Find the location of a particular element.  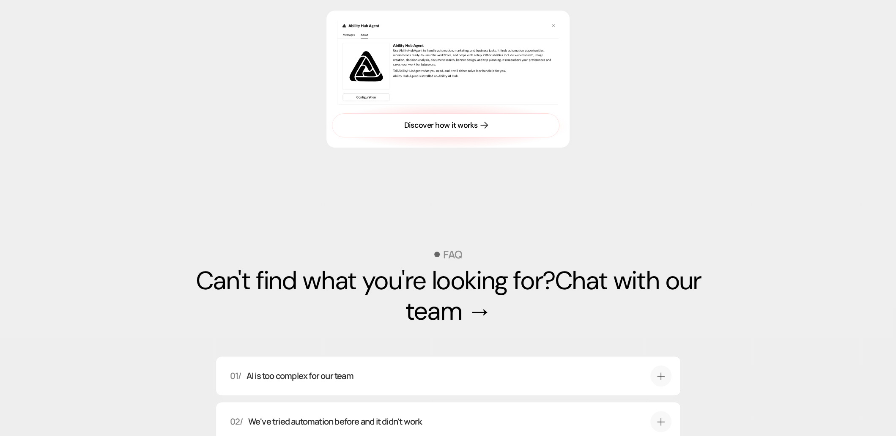

p: FAQ is located at coordinates (453, 254).